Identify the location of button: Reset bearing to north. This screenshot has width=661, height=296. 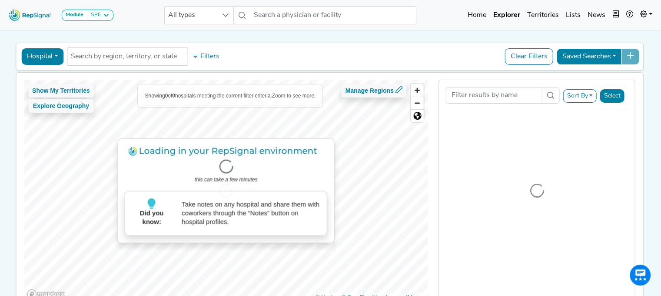
(417, 115).